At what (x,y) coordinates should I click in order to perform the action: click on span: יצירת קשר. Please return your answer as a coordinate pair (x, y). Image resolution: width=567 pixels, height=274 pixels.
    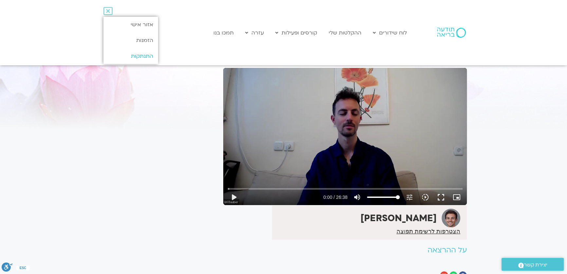
    Looking at the image, I should click on (536, 264).